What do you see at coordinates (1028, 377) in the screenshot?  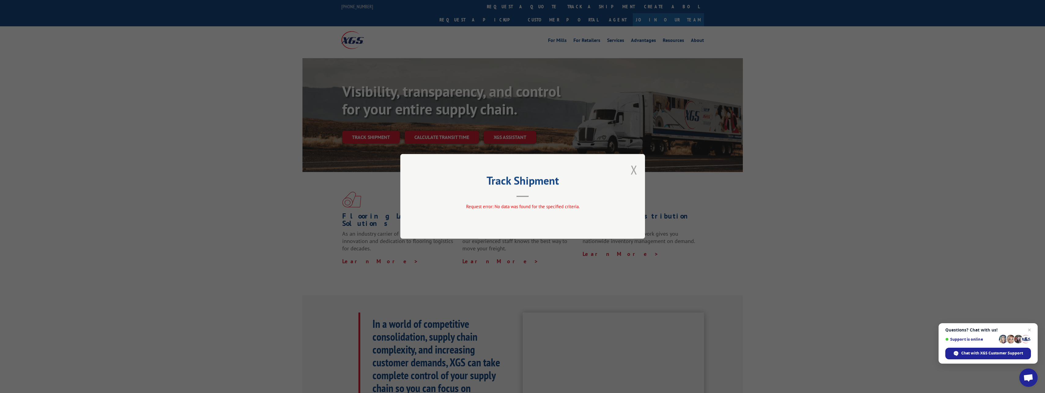 I see `a: Open chat` at bounding box center [1028, 377].